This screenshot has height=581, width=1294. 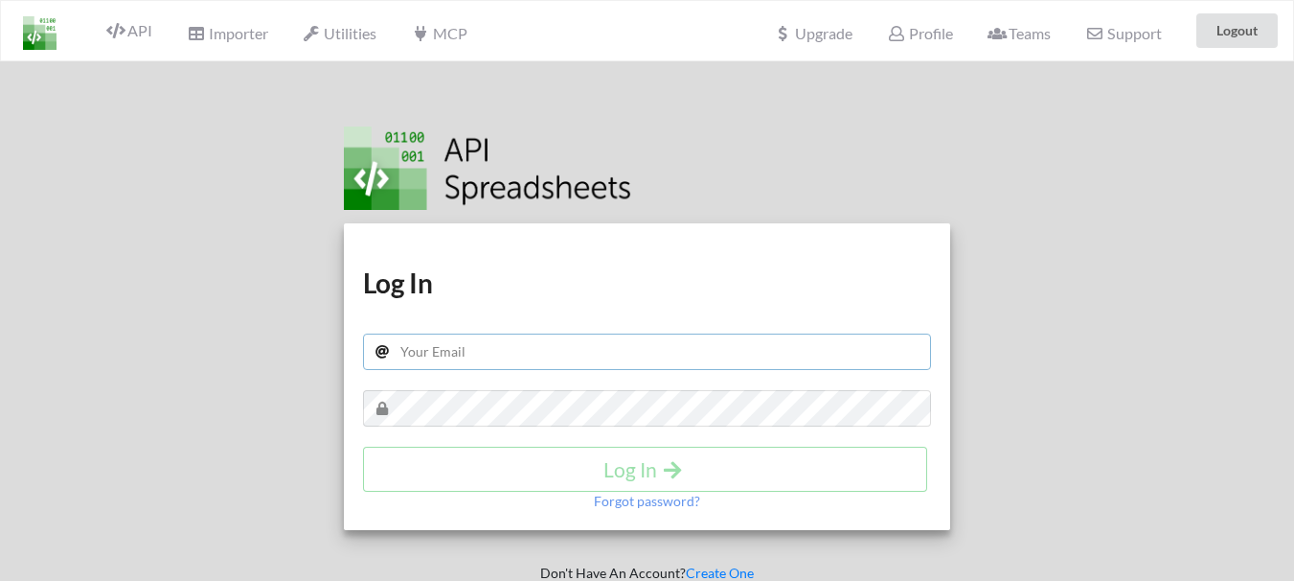 What do you see at coordinates (647, 352) in the screenshot?
I see `input: Your Email` at bounding box center [647, 352].